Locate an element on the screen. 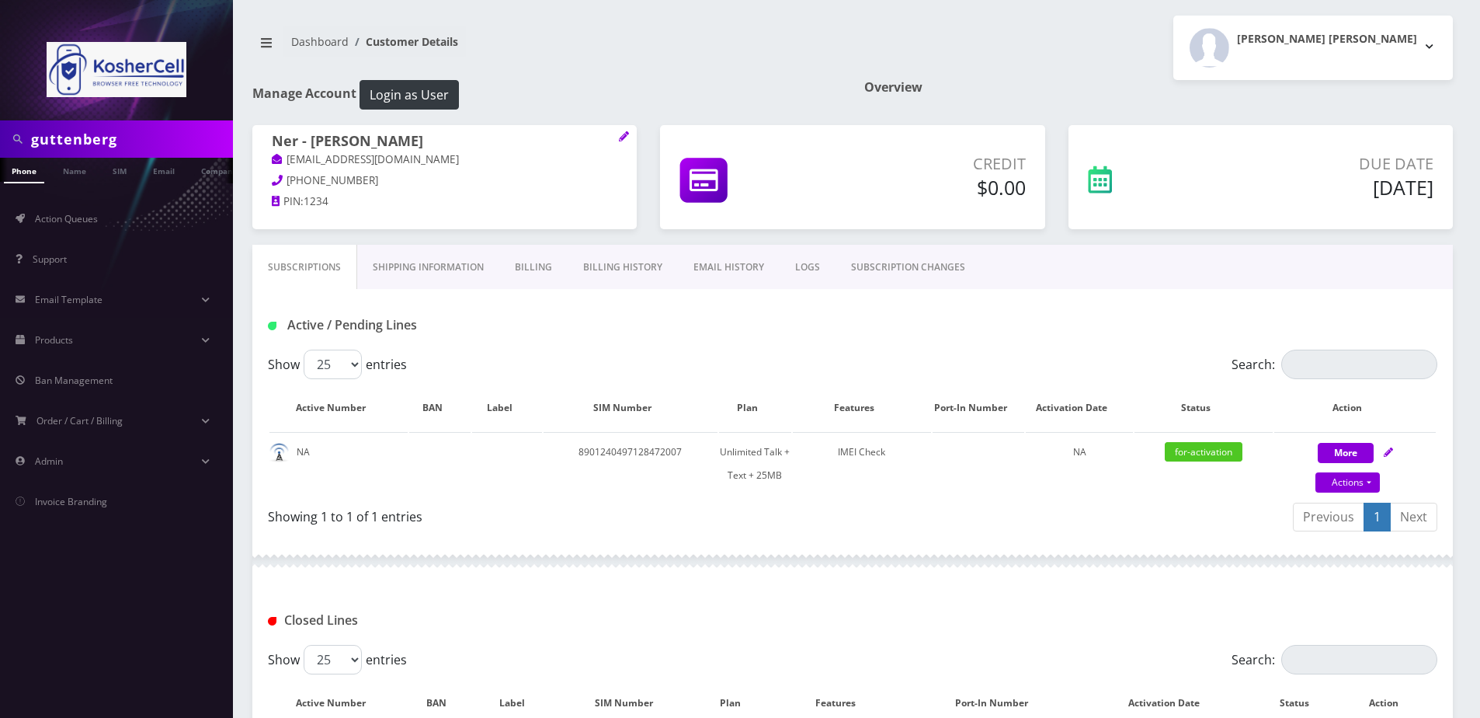  a: Next is located at coordinates (1413, 516).